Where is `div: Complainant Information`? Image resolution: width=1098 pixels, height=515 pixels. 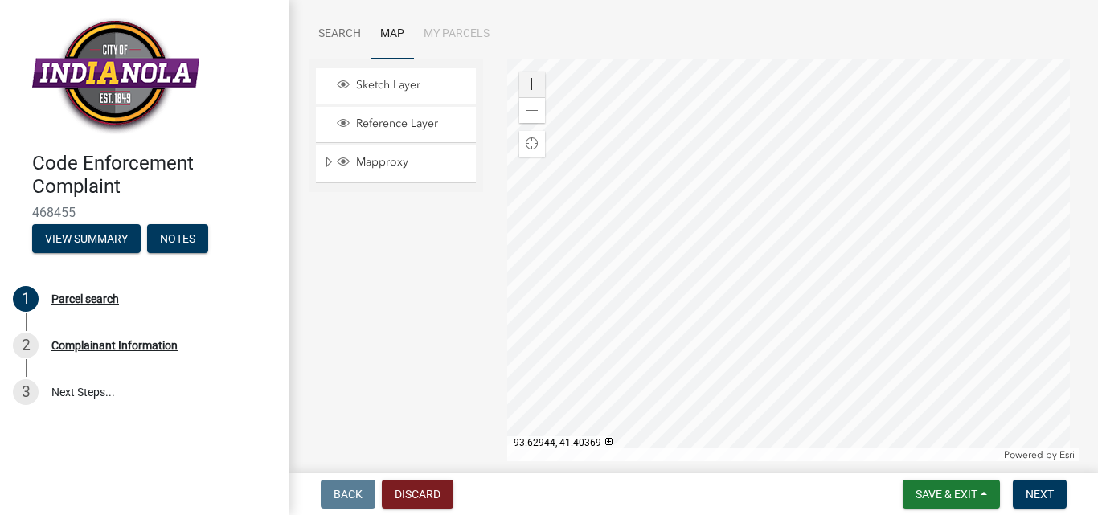 div: Complainant Information is located at coordinates (114, 346).